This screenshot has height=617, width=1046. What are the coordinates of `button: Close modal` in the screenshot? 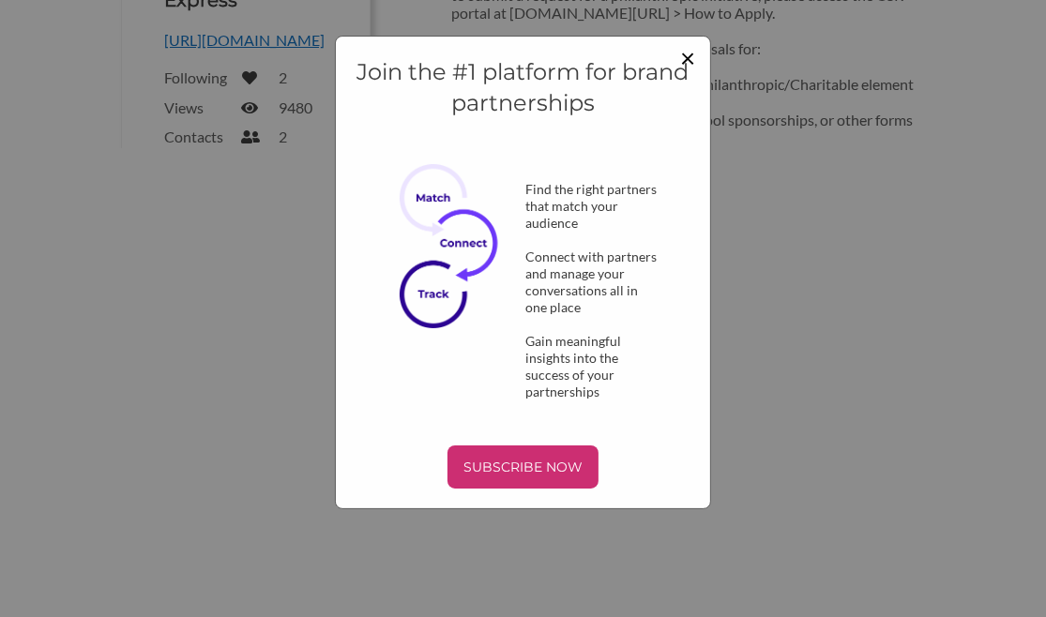 It's located at (688, 57).